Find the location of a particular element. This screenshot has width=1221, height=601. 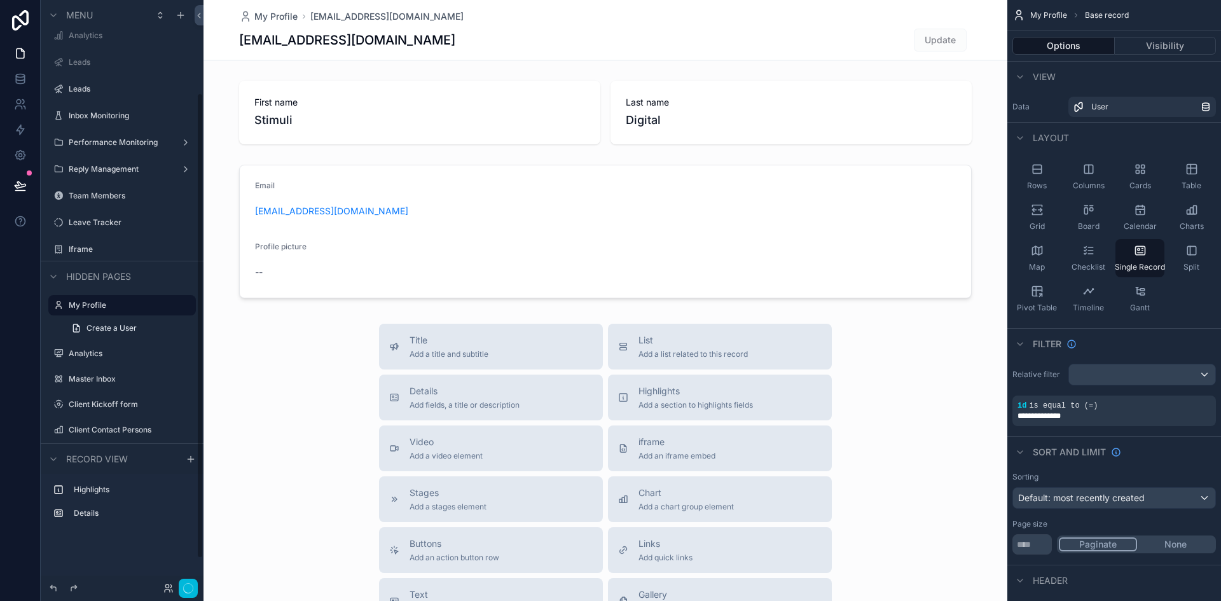

button: Cards is located at coordinates (1140, 177).